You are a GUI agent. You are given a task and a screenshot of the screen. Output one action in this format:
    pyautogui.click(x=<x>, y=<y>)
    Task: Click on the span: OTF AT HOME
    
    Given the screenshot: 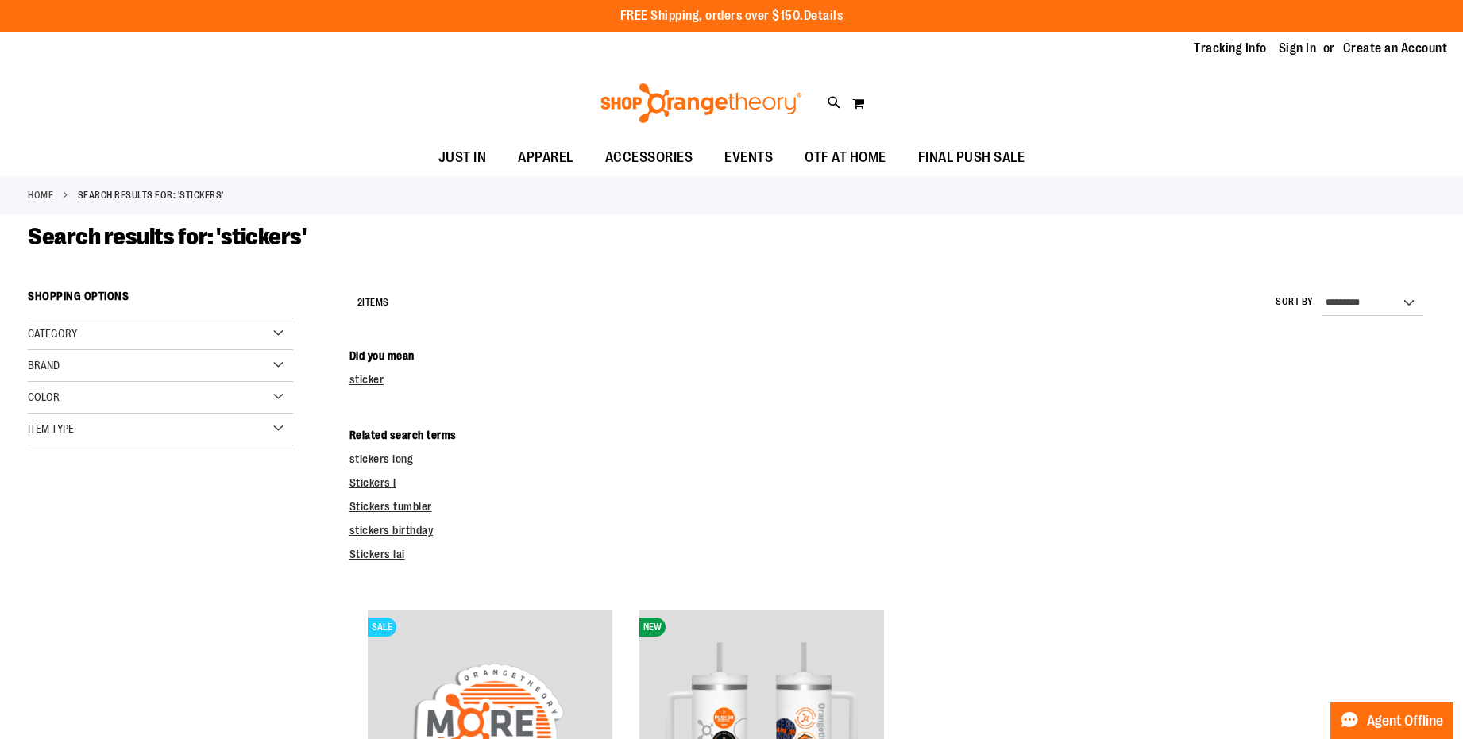 What is the action you would take?
    pyautogui.click(x=845, y=157)
    